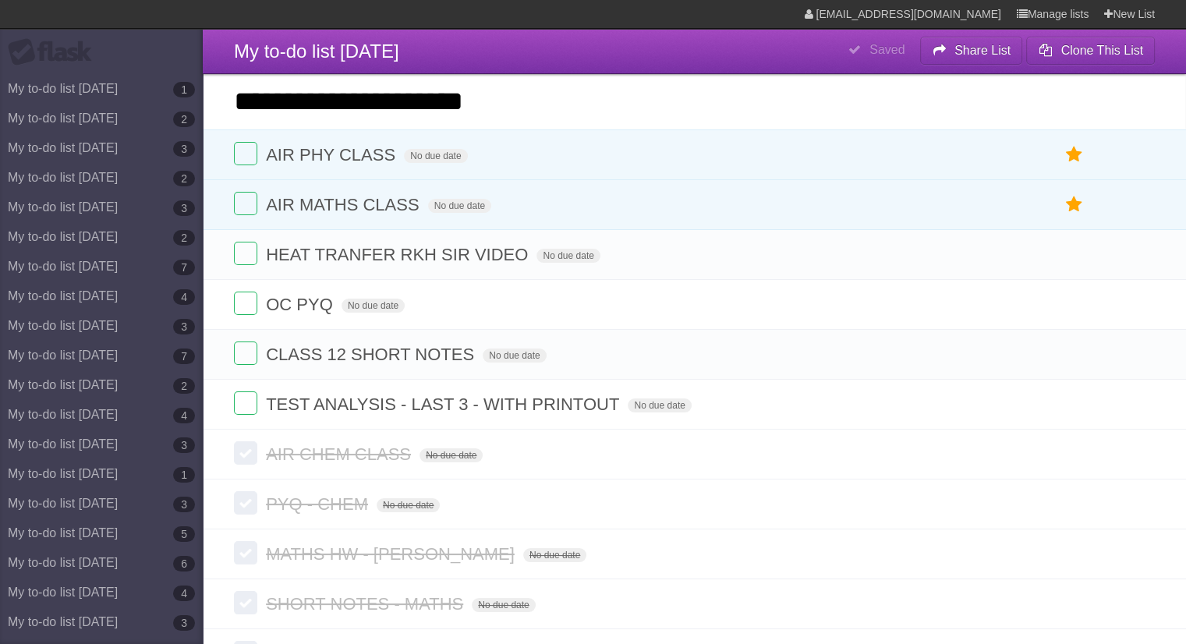 The image size is (1186, 644). What do you see at coordinates (971, 51) in the screenshot?
I see `button: Share List` at bounding box center [971, 51].